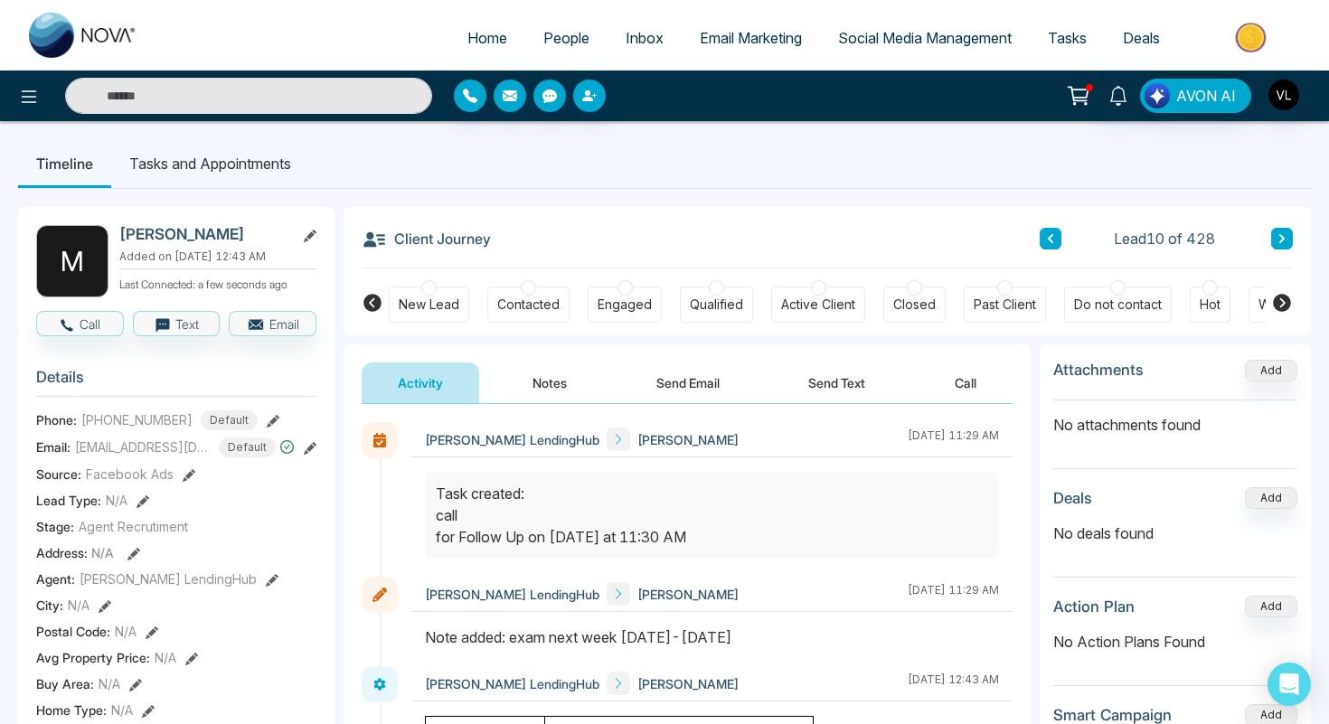 The height and width of the screenshot is (724, 1329). Describe the element at coordinates (1141, 38) in the screenshot. I see `a: Deals` at that location.